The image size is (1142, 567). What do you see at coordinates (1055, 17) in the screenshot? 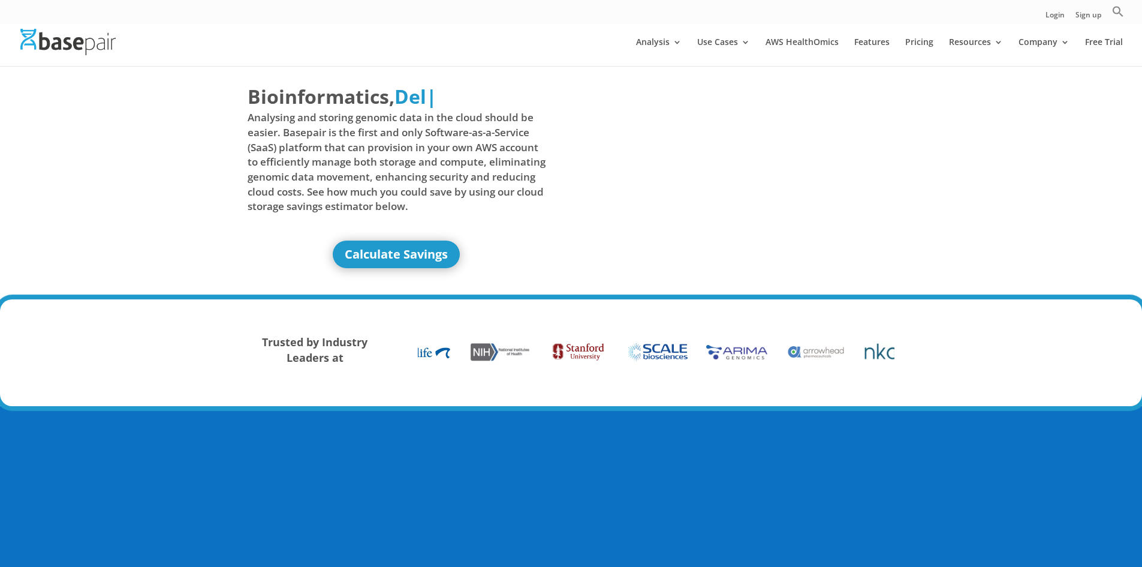
I see `a: Login` at bounding box center [1055, 17].